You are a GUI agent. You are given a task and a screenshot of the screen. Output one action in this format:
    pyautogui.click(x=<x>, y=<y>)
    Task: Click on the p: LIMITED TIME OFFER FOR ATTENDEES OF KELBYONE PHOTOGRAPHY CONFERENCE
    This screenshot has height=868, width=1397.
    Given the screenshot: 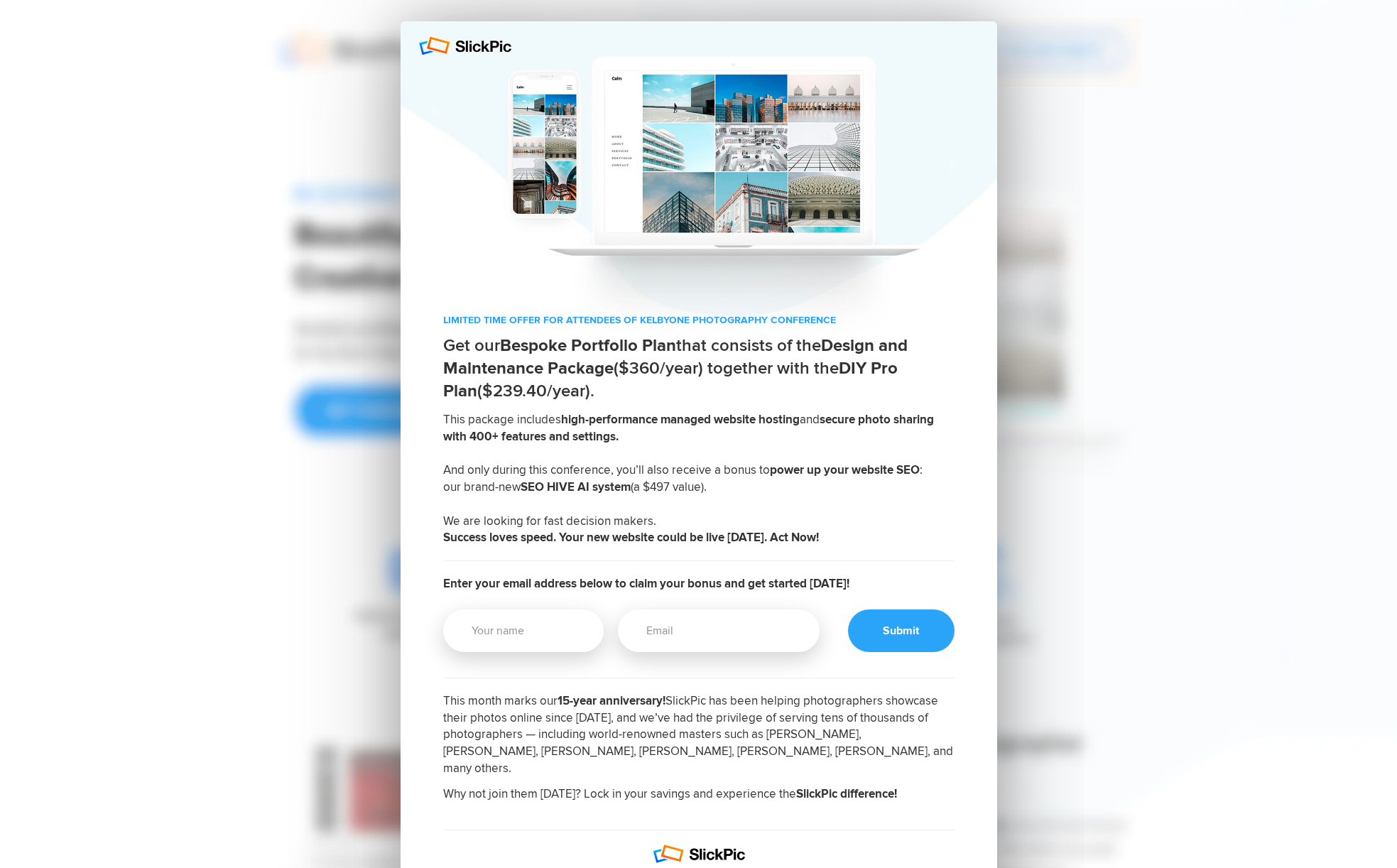 What is the action you would take?
    pyautogui.click(x=698, y=320)
    